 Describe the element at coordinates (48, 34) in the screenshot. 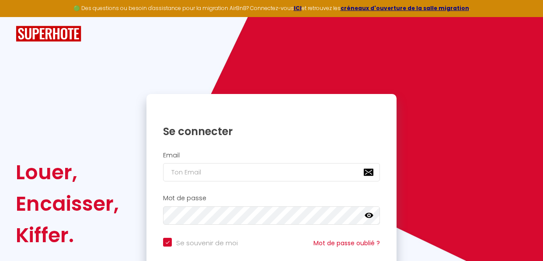

I see `img: SuperHote logo` at that location.